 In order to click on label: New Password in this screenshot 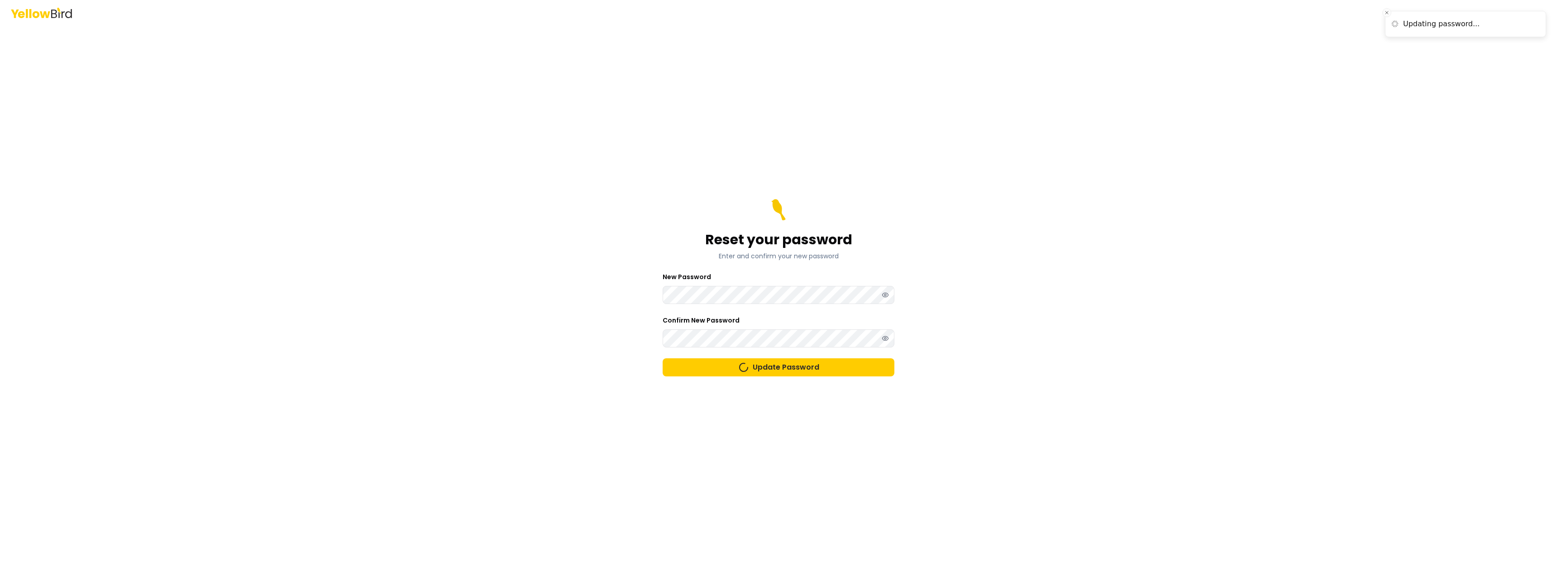, I will do `click(687, 277)`.